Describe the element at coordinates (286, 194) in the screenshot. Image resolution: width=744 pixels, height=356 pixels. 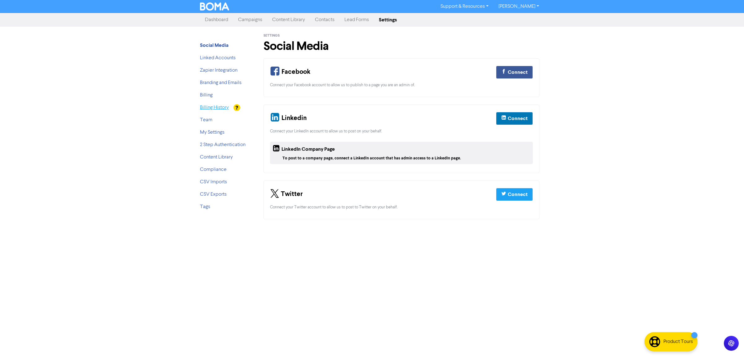
I see `div: Twitter` at that location.